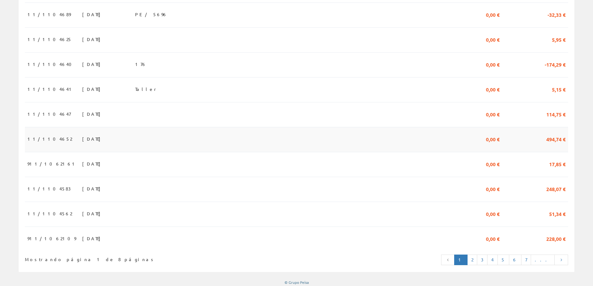 The image size is (593, 286). Describe the element at coordinates (515, 260) in the screenshot. I see `a: 6` at that location.